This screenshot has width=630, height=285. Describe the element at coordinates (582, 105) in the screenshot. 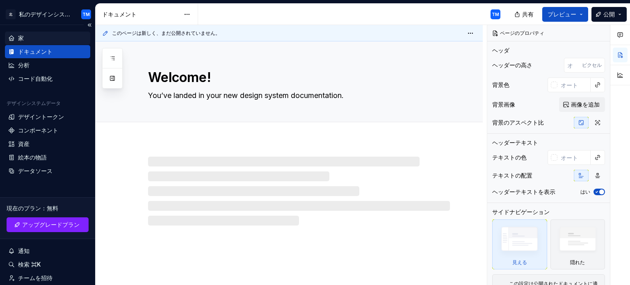

I see `button: 画像を追加` at that location.